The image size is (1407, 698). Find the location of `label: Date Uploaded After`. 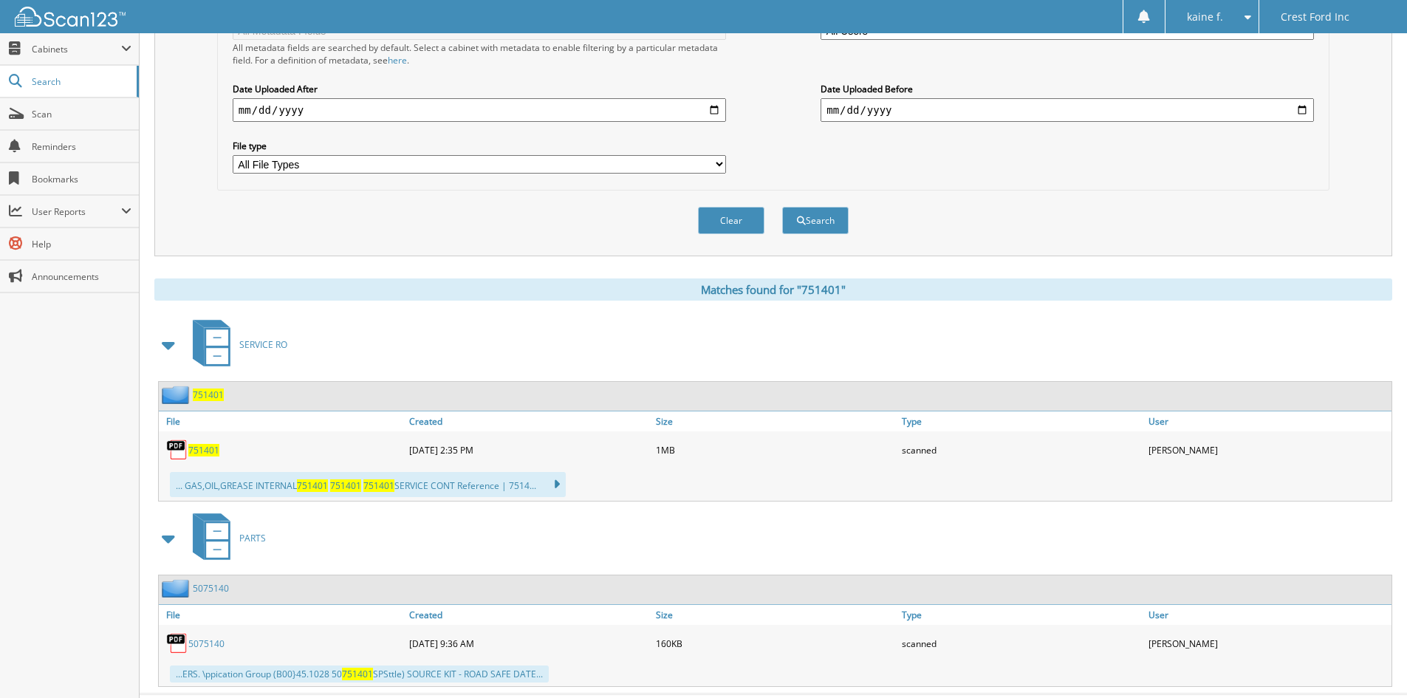

label: Date Uploaded After is located at coordinates (479, 89).